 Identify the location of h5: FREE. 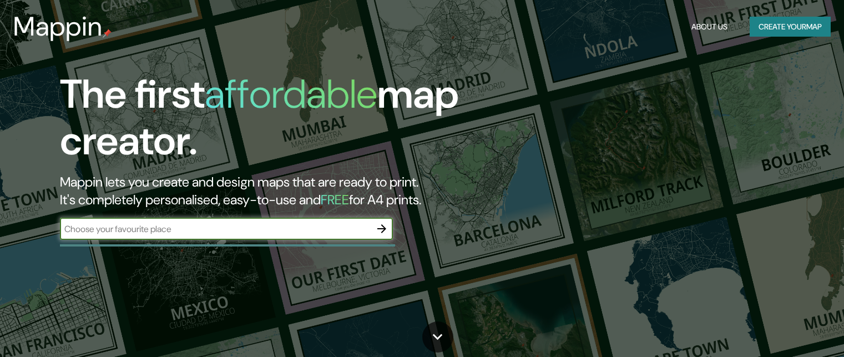
(335, 199).